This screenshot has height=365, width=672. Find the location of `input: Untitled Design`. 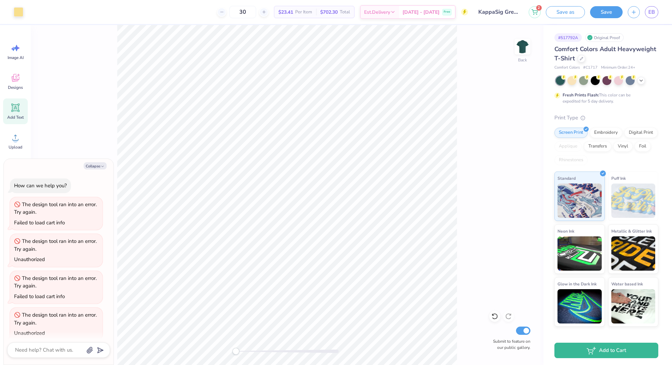

input: Untitled Design is located at coordinates (498, 12).